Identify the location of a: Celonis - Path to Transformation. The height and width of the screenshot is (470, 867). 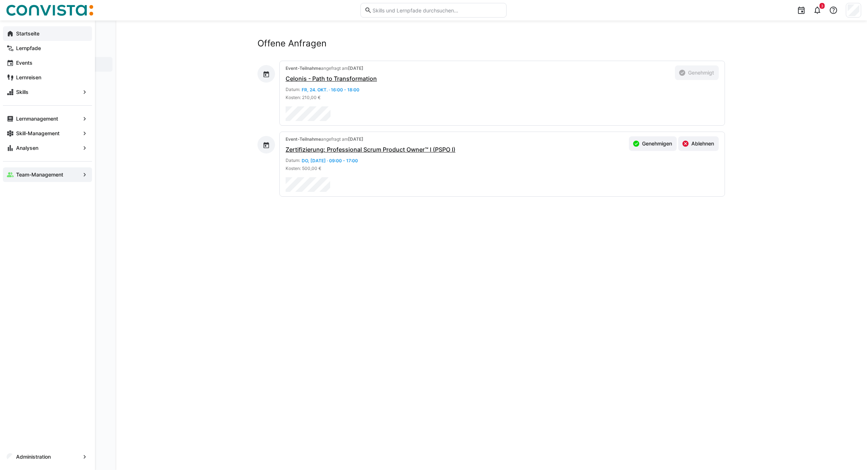
(331, 79).